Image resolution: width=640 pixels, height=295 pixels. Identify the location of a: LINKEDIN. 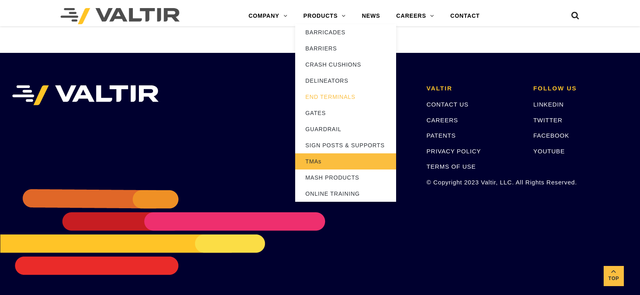
(549, 104).